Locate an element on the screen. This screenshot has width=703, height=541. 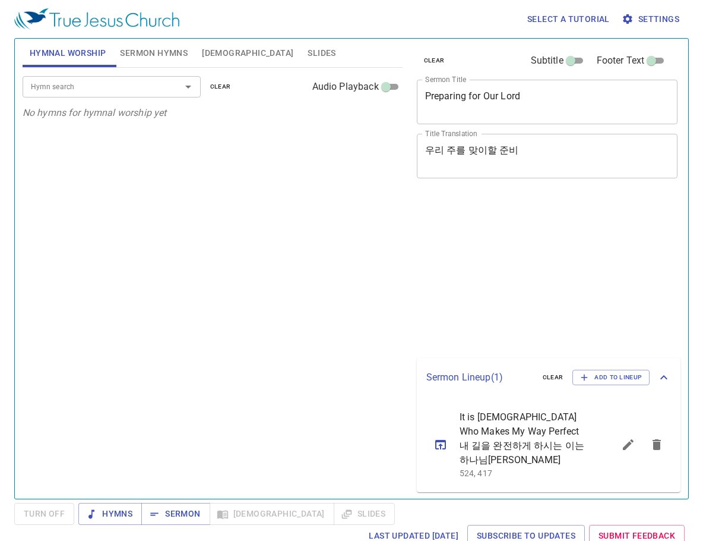
textarea: Preparing for Our Lord is located at coordinates (548, 102).